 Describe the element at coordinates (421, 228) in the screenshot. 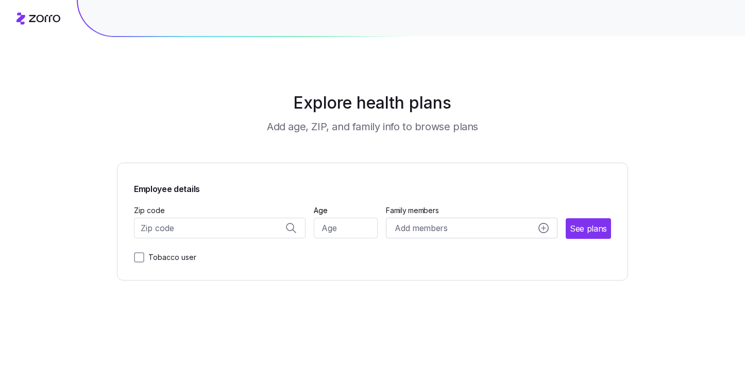

I see `span: Add members` at that location.